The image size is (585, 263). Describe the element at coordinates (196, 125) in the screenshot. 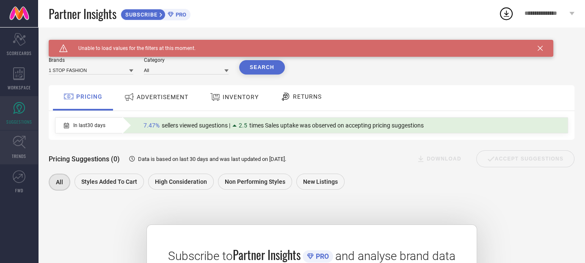

I see `span: sellers viewed sugestions |` at that location.